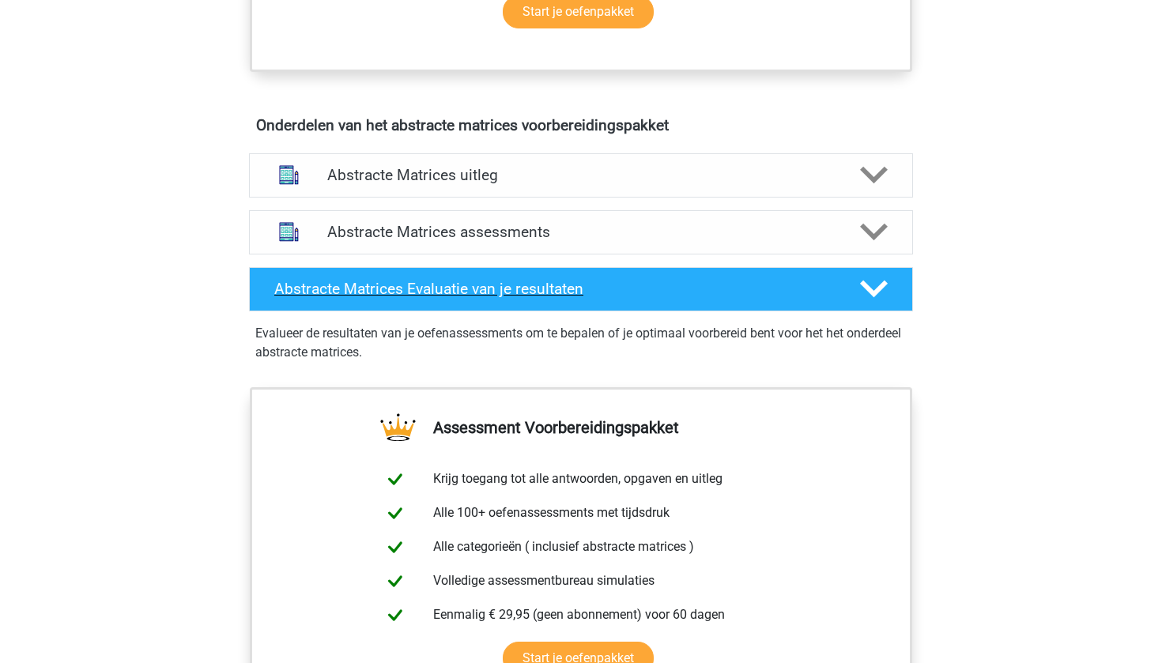 The height and width of the screenshot is (663, 1162). I want to click on img: abstracte matrices uitleg, so click(289, 175).